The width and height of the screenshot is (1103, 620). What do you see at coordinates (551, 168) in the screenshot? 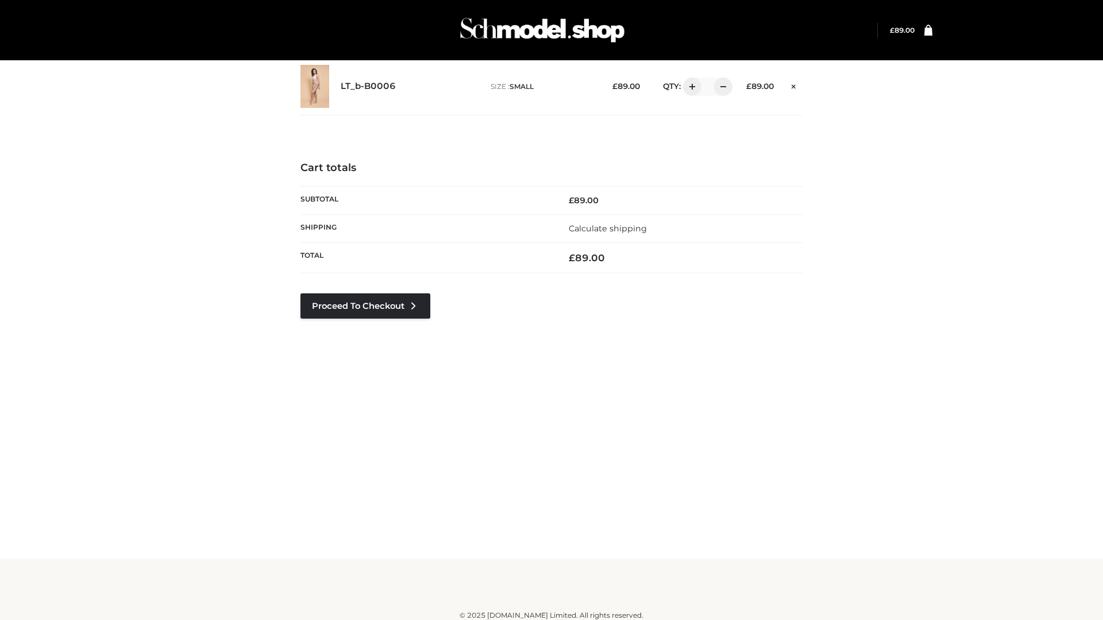
I see `h4: Cart totals` at bounding box center [551, 168].